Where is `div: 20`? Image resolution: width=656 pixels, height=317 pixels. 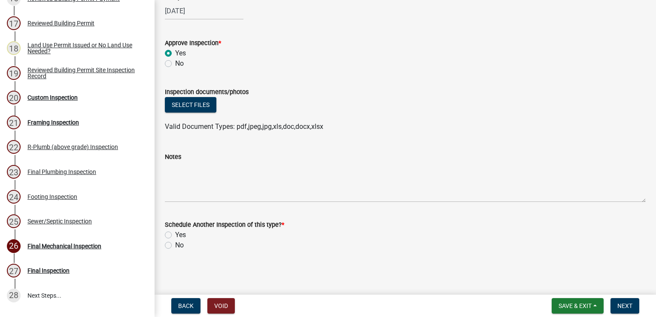 div: 20 is located at coordinates (14, 97).